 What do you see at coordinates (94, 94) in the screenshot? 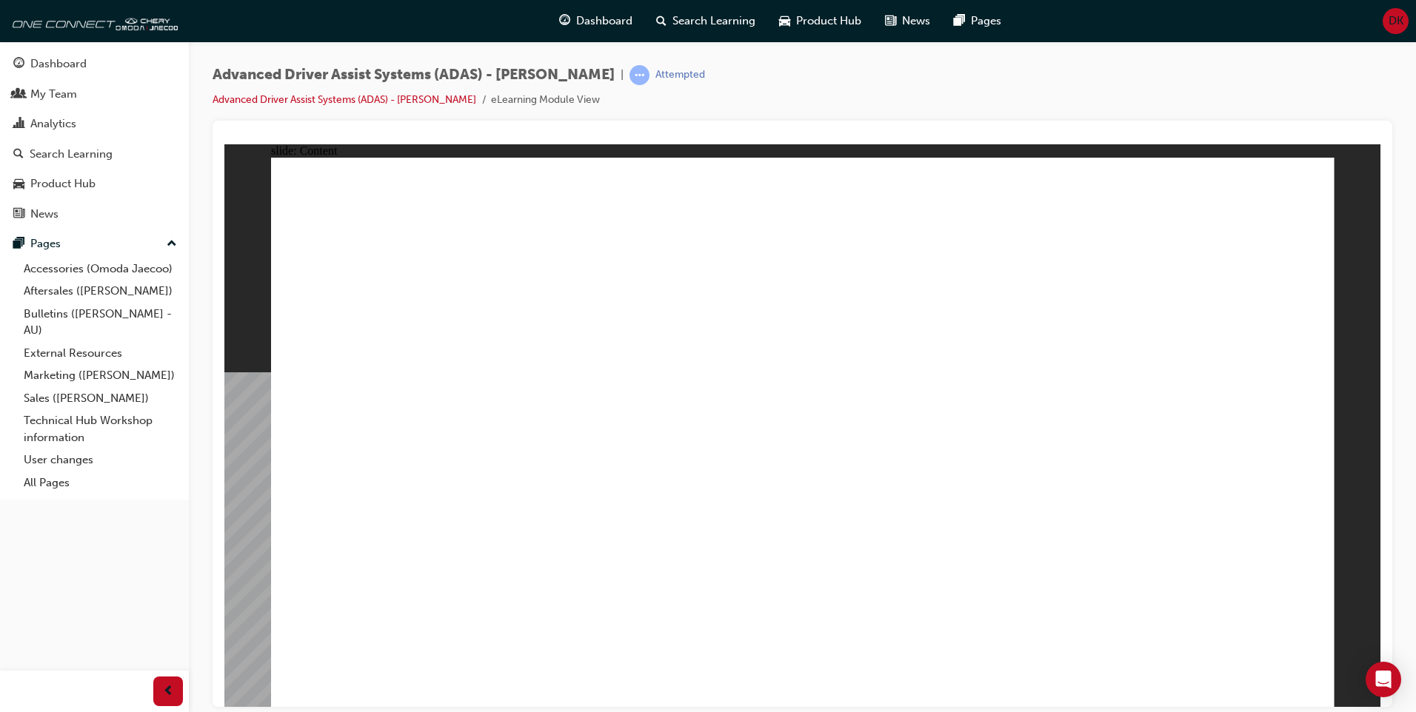
I see `a: My Team` at bounding box center [94, 94].